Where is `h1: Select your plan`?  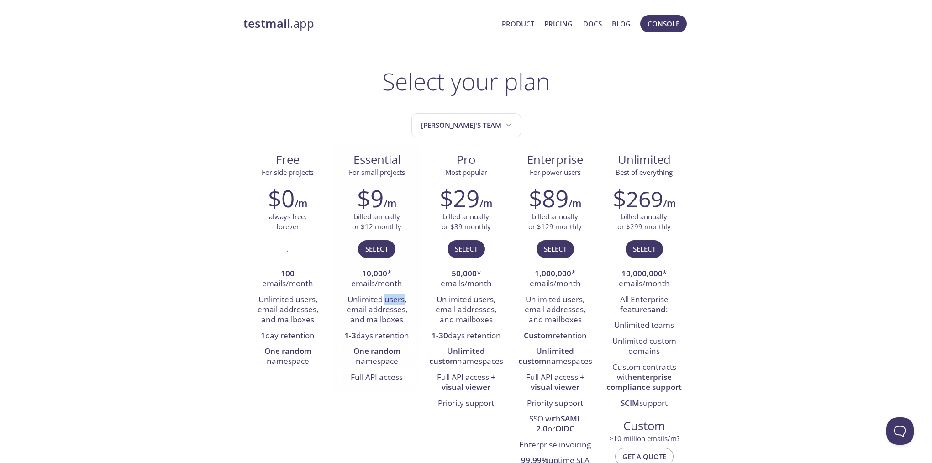 h1: Select your plan is located at coordinates (466, 81).